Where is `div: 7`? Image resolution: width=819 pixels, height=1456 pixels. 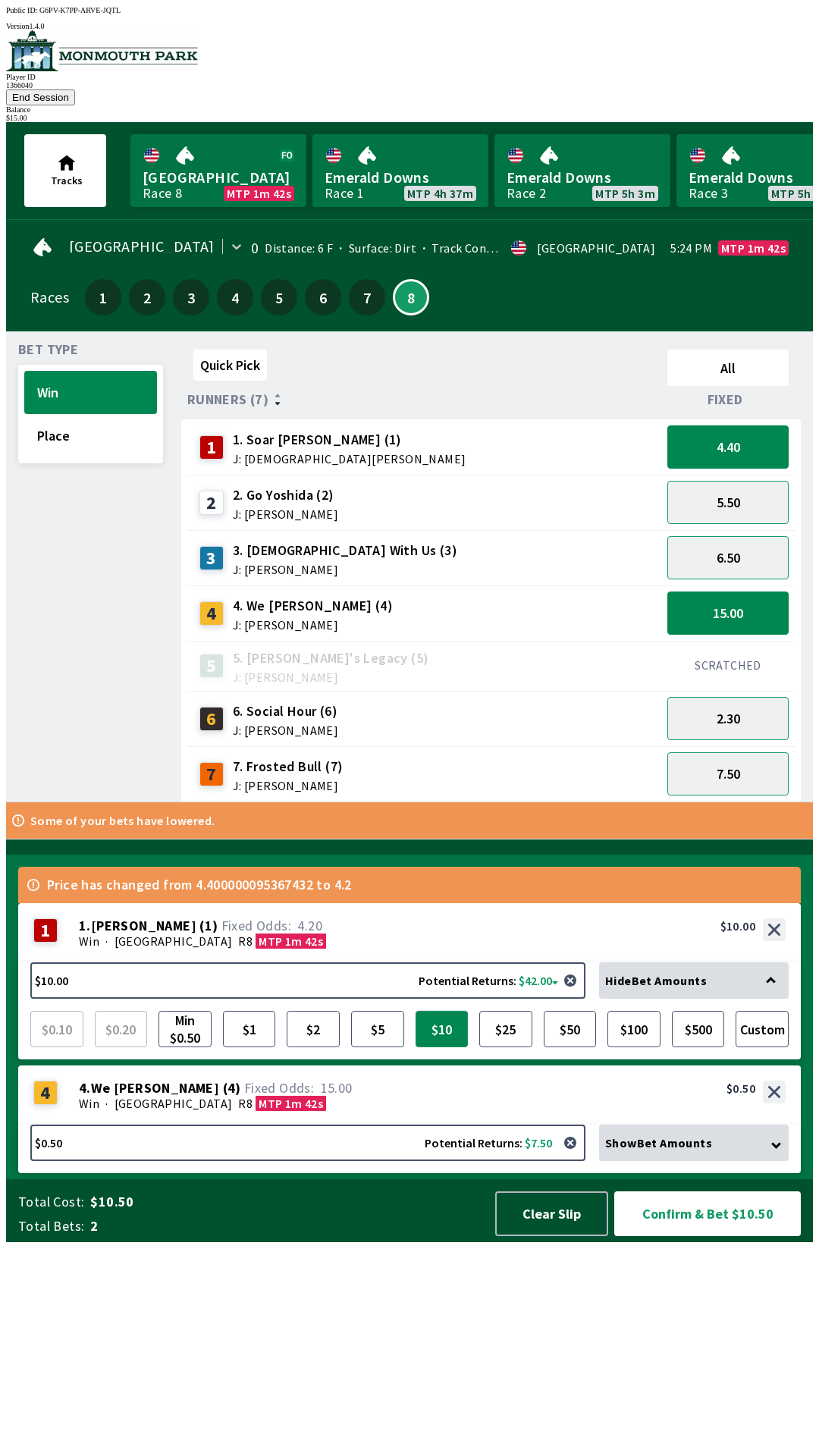 div: 7 is located at coordinates (212, 775).